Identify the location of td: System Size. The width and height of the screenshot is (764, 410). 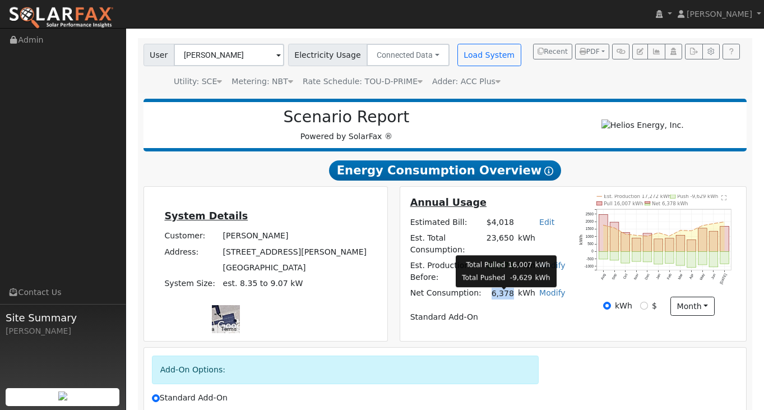
(295, 283).